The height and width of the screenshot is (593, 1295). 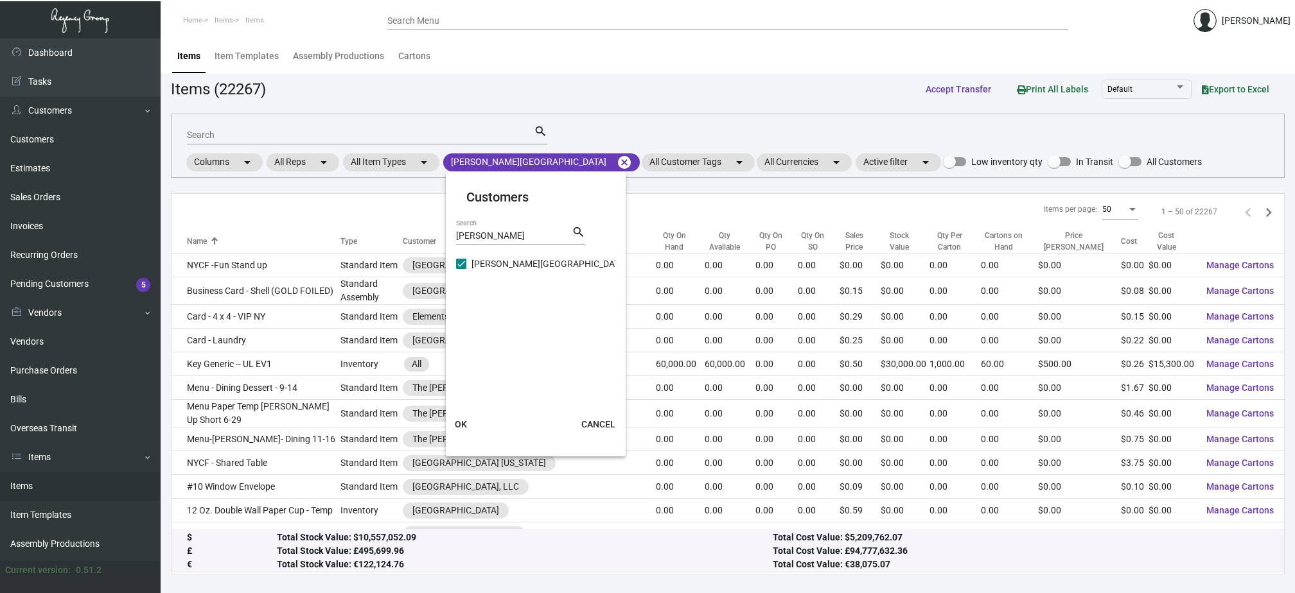 What do you see at coordinates (578, 232) in the screenshot?
I see `mat-icon: search` at bounding box center [578, 232].